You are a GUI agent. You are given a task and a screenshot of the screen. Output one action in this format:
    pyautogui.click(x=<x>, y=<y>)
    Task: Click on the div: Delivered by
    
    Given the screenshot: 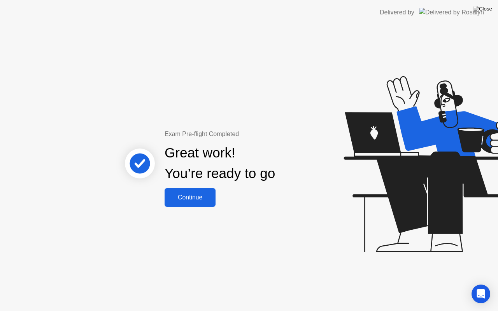 What is the action you would take?
    pyautogui.click(x=397, y=12)
    